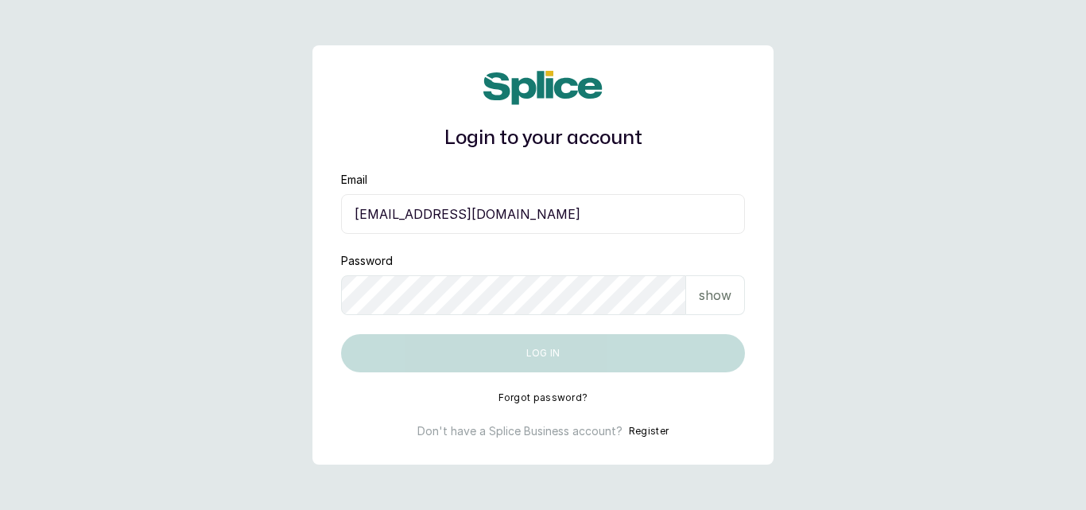  What do you see at coordinates (543, 138) in the screenshot?
I see `h1: Login to your account` at bounding box center [543, 138].